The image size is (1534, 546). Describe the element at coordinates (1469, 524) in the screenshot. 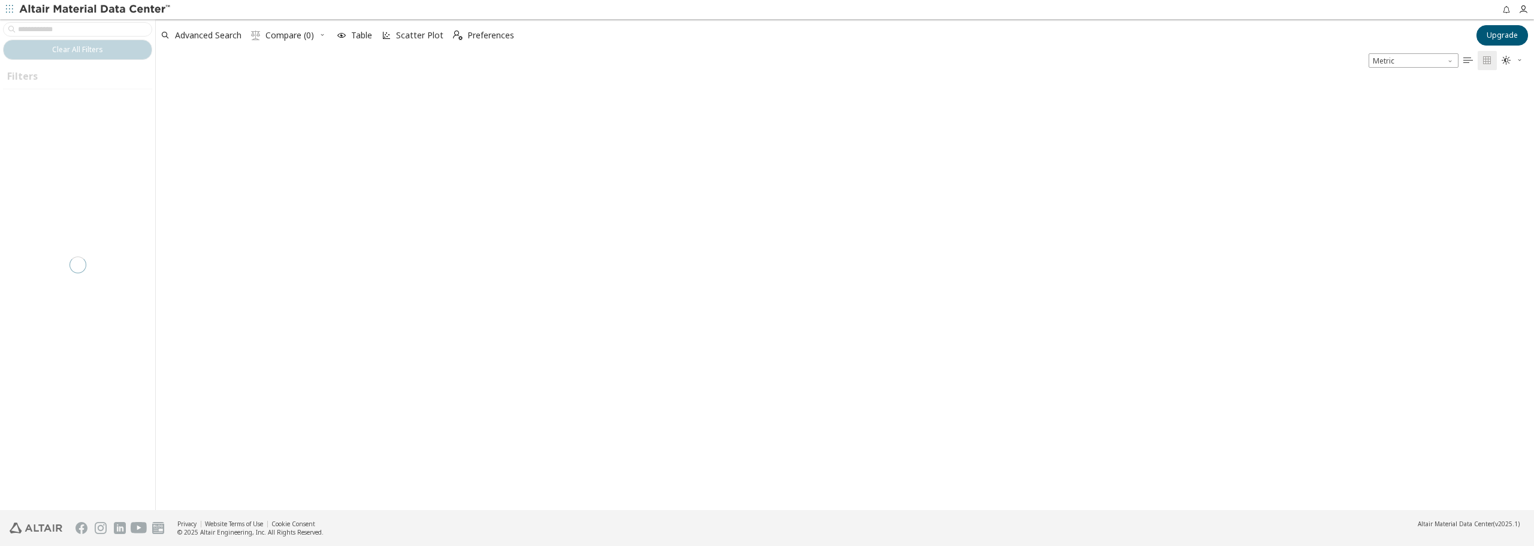

I see `div: (v2025.1)` at that location.